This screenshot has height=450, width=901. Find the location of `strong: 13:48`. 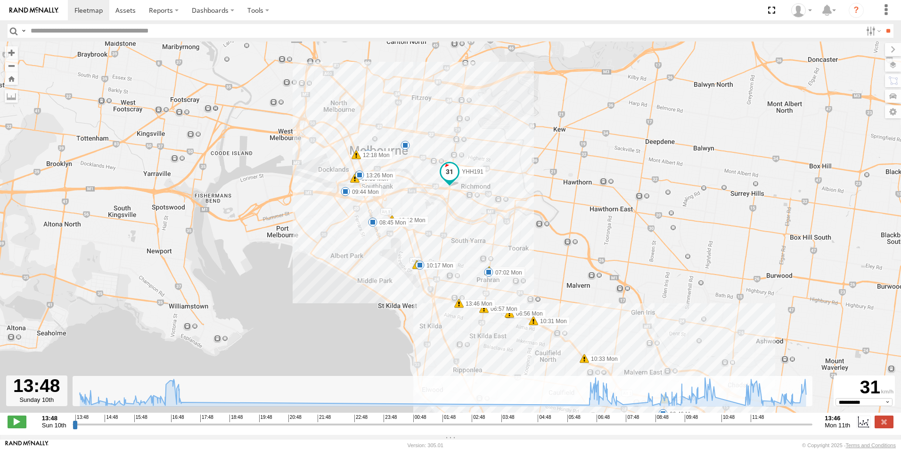

strong: 13:48 is located at coordinates (54, 418).